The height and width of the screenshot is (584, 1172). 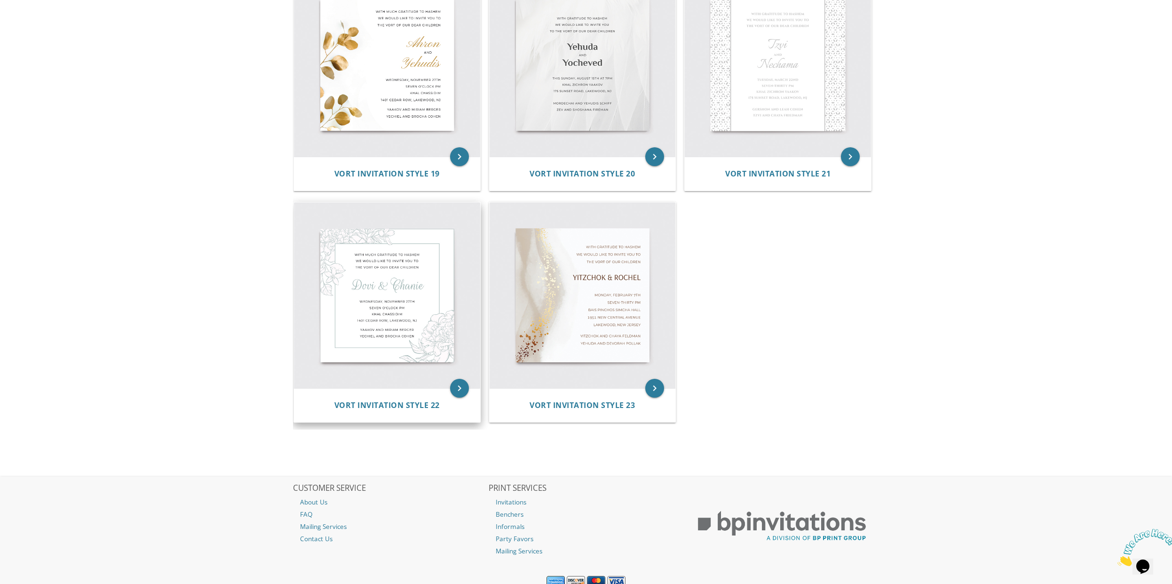 What do you see at coordinates (387, 174) in the screenshot?
I see `a: Vort Invitation Style 19` at bounding box center [387, 174].